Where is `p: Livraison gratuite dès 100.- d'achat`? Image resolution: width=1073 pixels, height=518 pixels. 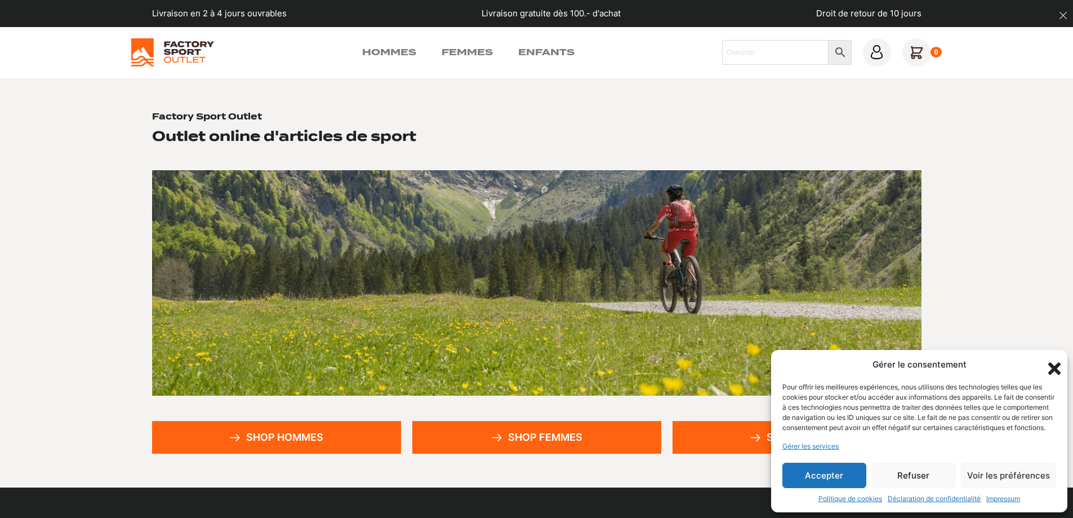
p: Livraison gratuite dès 100.- d'achat is located at coordinates (551, 14).